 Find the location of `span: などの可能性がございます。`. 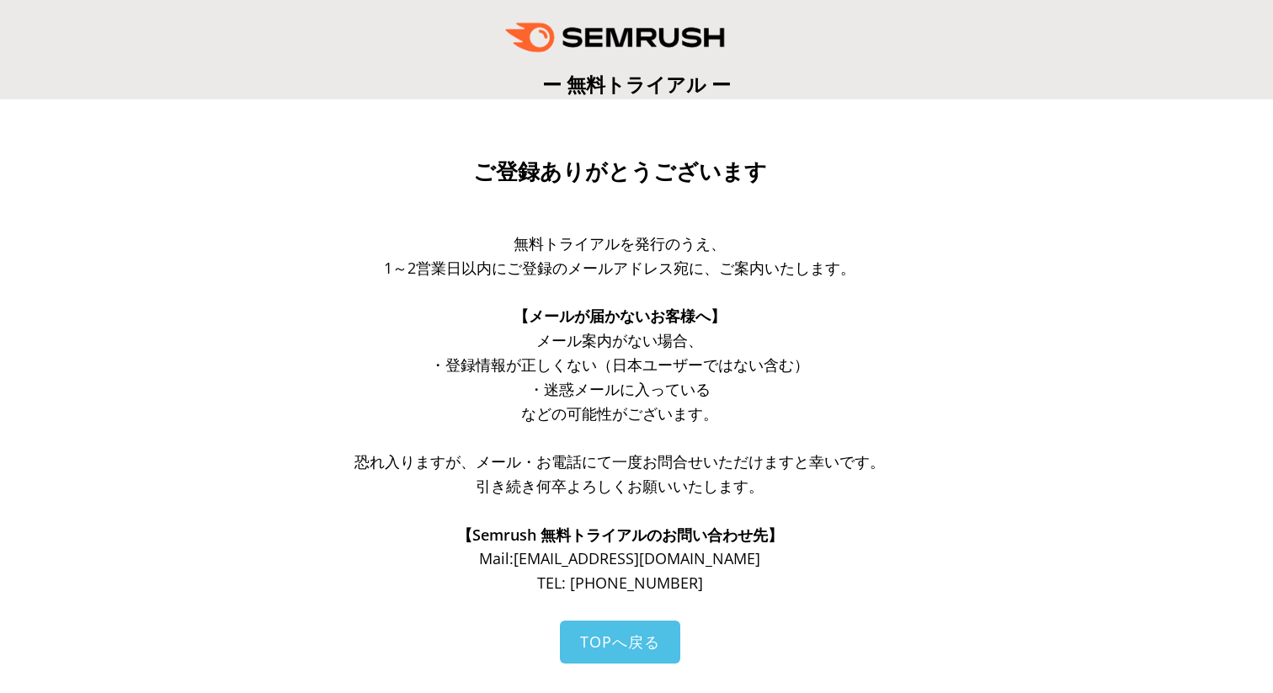

span: などの可能性がございます。 is located at coordinates (620, 413).